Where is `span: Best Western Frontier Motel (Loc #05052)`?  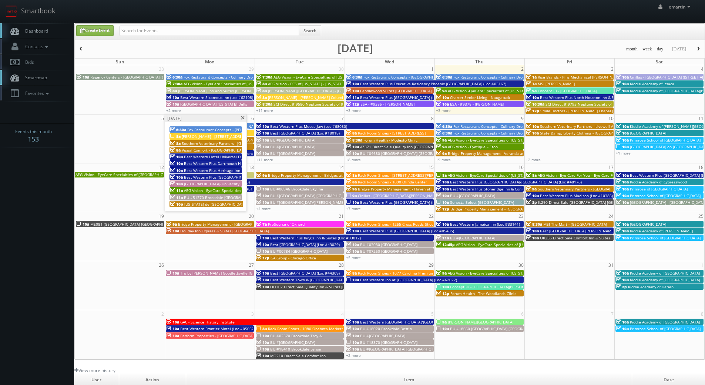 span: Best Western Frontier Motel (Loc #05052) is located at coordinates (218, 328).